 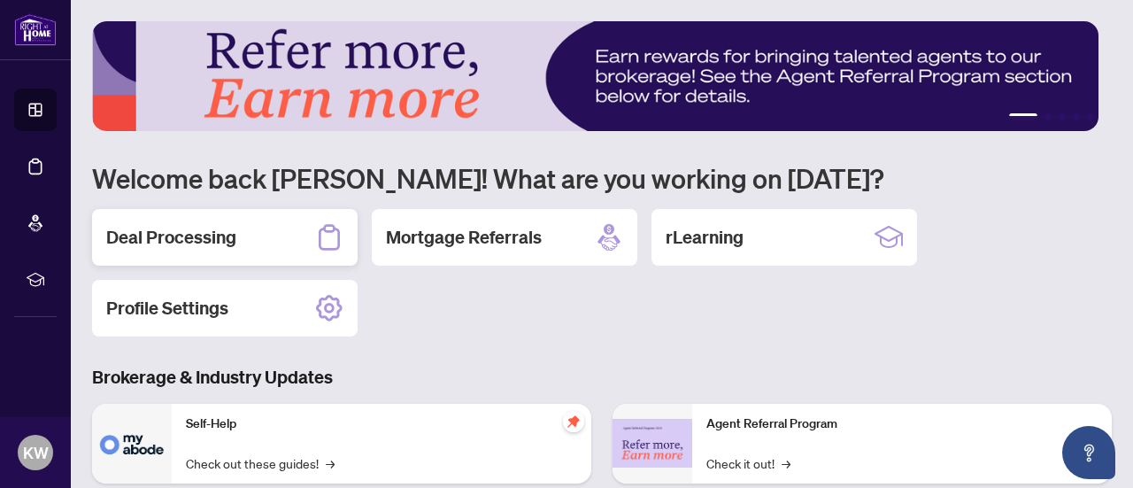 What do you see at coordinates (382, 424) in the screenshot?
I see `p: Self-Help` at bounding box center [382, 424].